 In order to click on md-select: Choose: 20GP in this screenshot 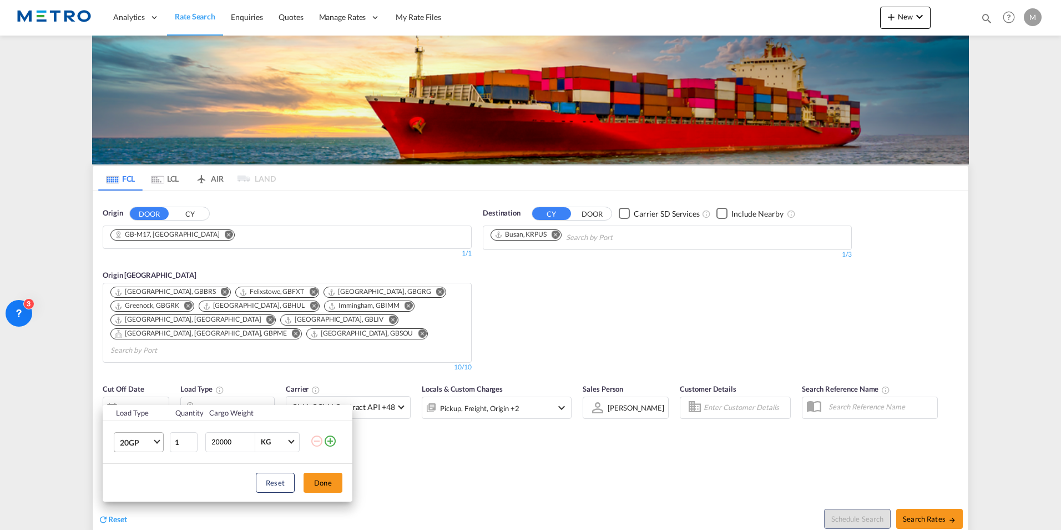, I will do `click(139, 442)`.